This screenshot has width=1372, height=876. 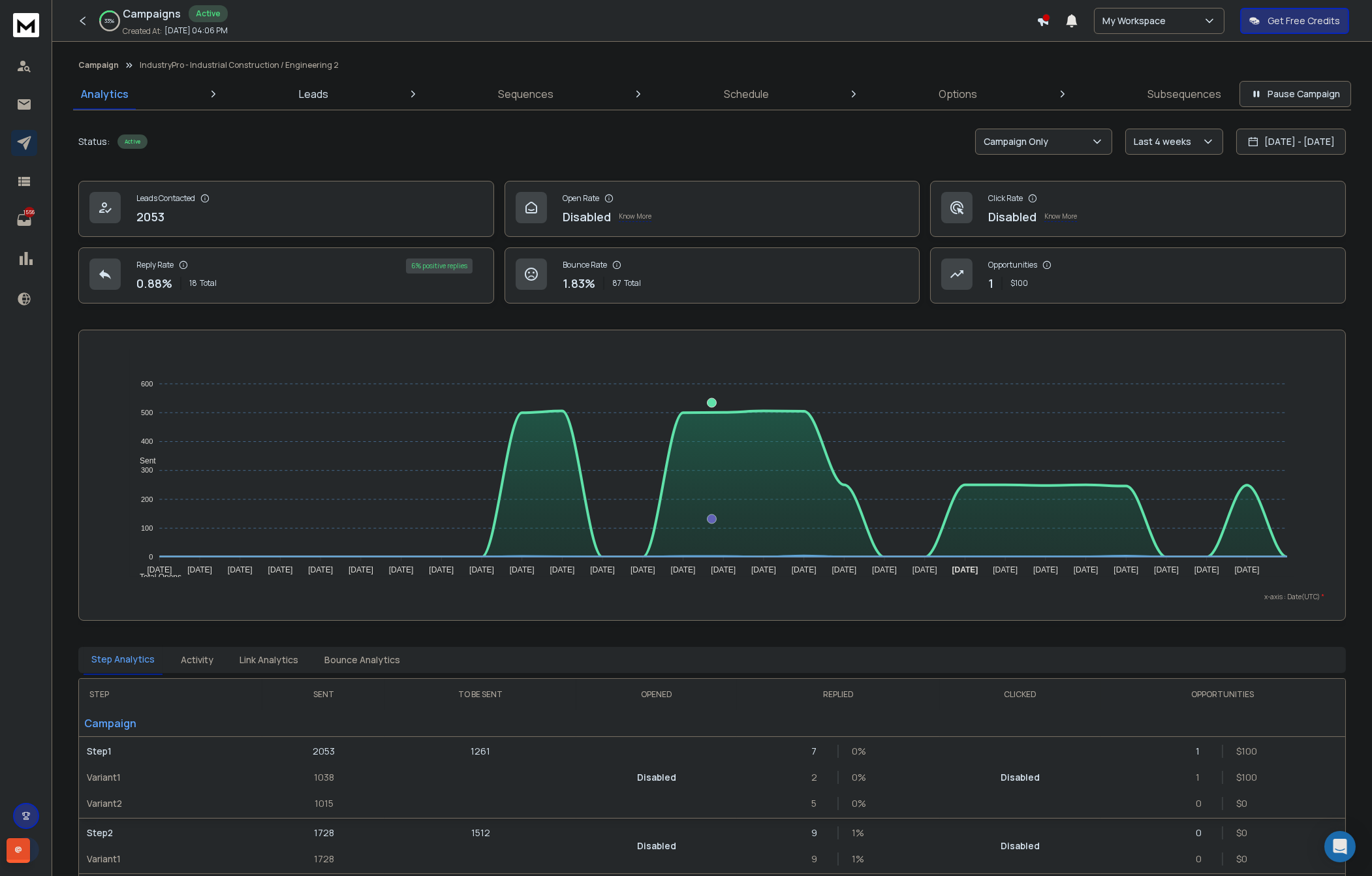 I want to click on p: 7, so click(x=818, y=752).